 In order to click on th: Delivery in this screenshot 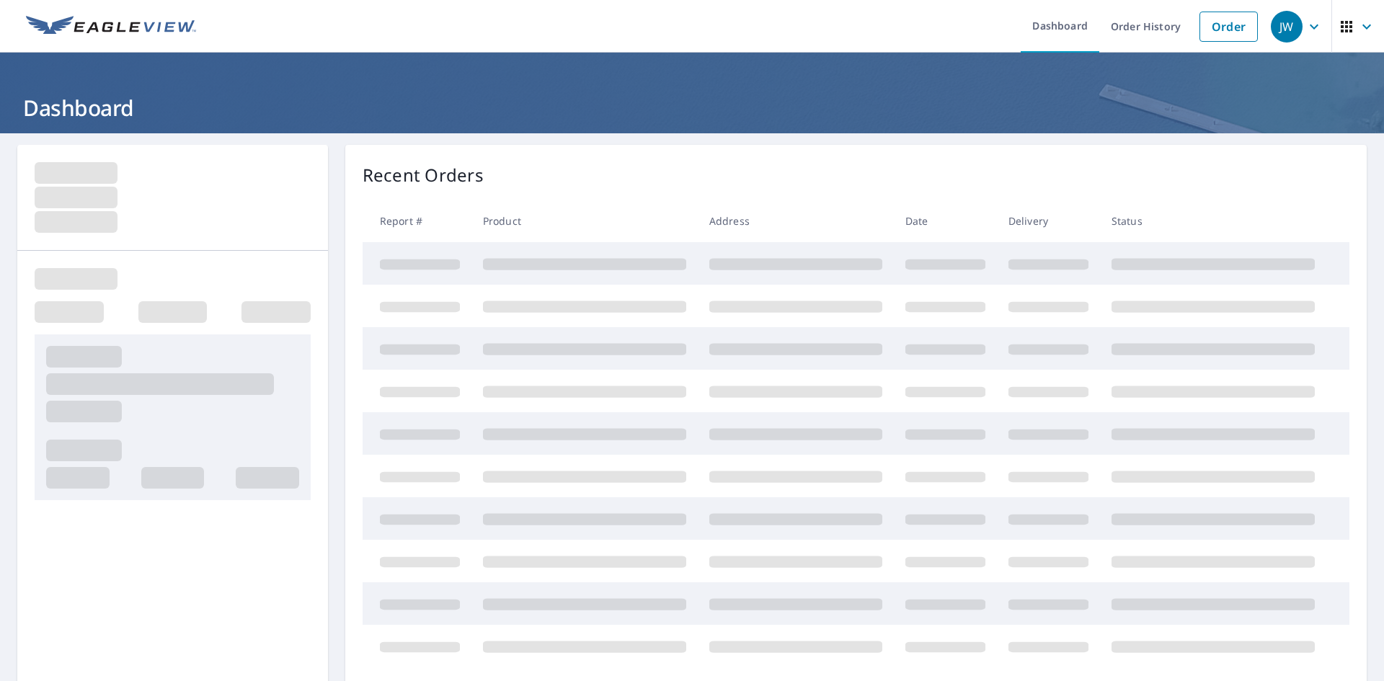, I will do `click(1048, 220)`.